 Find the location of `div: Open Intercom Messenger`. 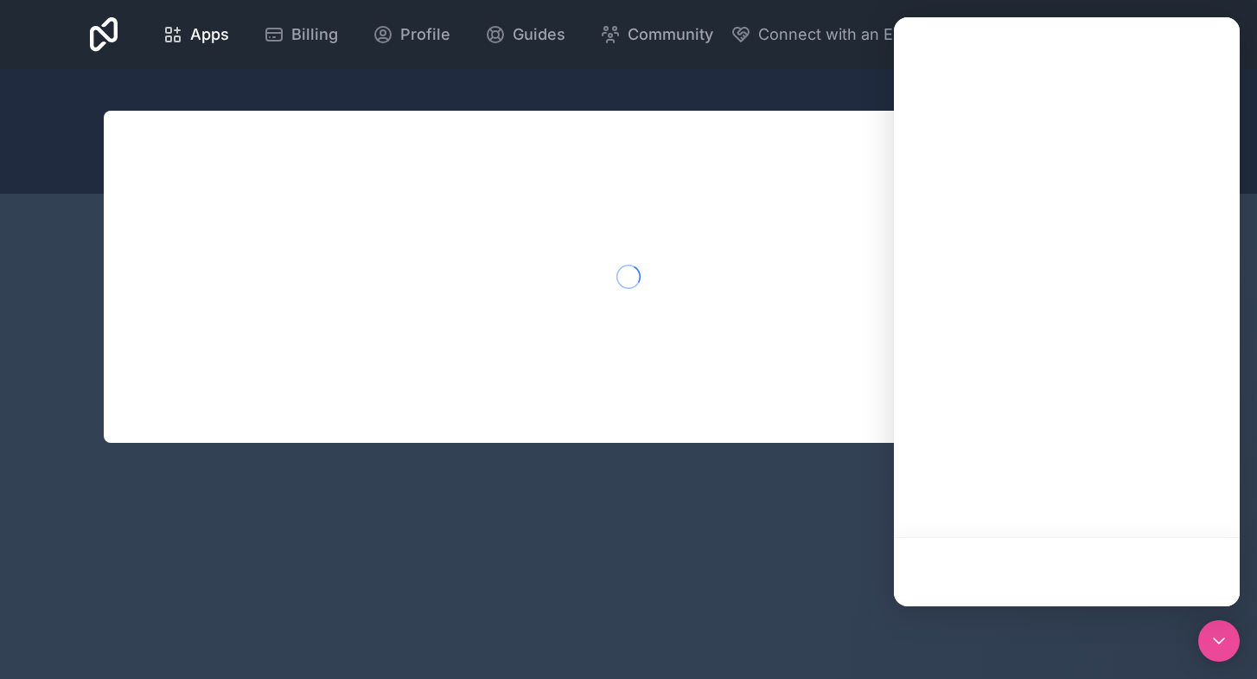

div: Open Intercom Messenger is located at coordinates (1219, 641).